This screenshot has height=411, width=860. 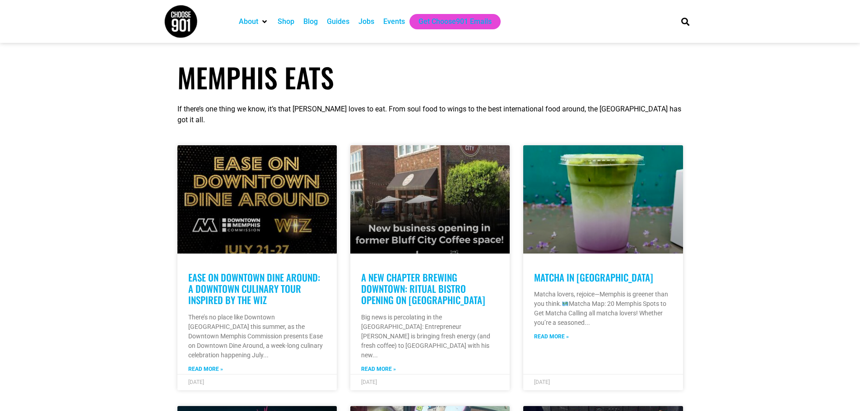 What do you see at coordinates (602, 199) in the screenshot?
I see `a: A plastic cup with a layered Matcha drink featuring green, white, and purple colors, placed on a ...` at bounding box center [602, 199].